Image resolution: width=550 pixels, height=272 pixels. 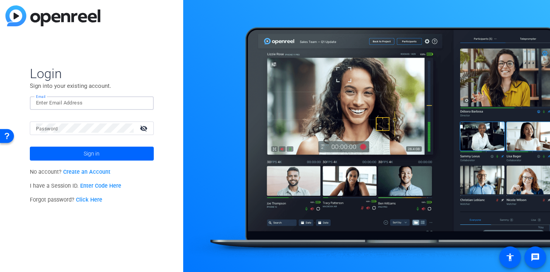 I want to click on p: Sign into your existing account., so click(x=92, y=86).